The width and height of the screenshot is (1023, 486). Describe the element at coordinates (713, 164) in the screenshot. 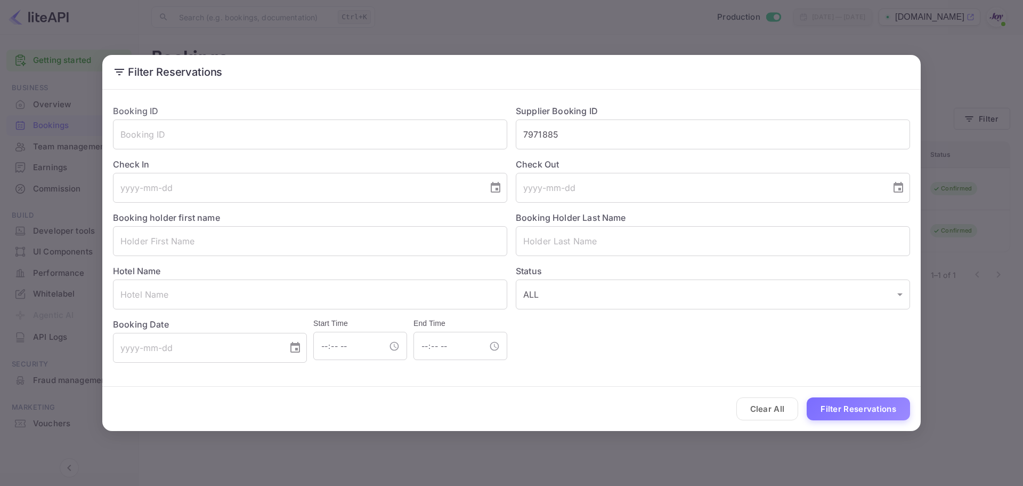

I see `label: Check Out` at that location.